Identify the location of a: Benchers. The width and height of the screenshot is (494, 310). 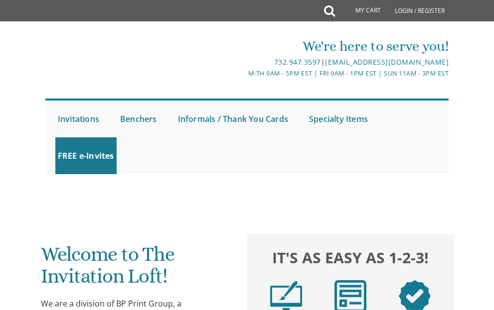
(138, 119).